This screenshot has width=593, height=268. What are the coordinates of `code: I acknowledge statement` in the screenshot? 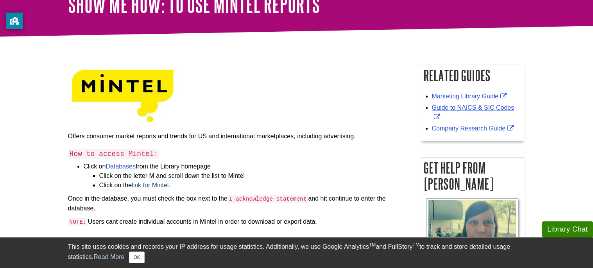 It's located at (268, 199).